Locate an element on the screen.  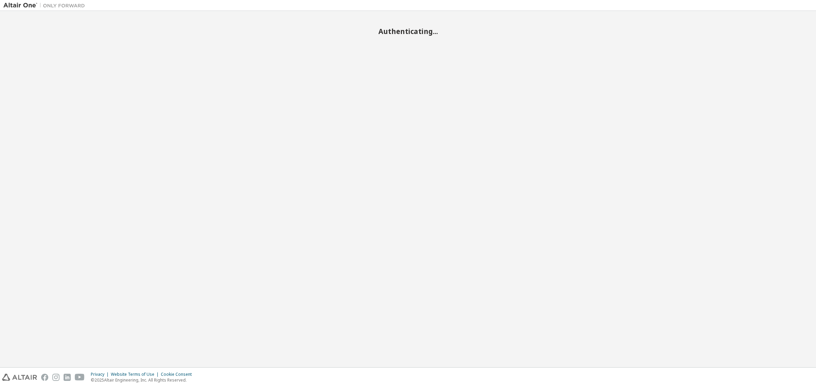
div: Privacy is located at coordinates (101, 374).